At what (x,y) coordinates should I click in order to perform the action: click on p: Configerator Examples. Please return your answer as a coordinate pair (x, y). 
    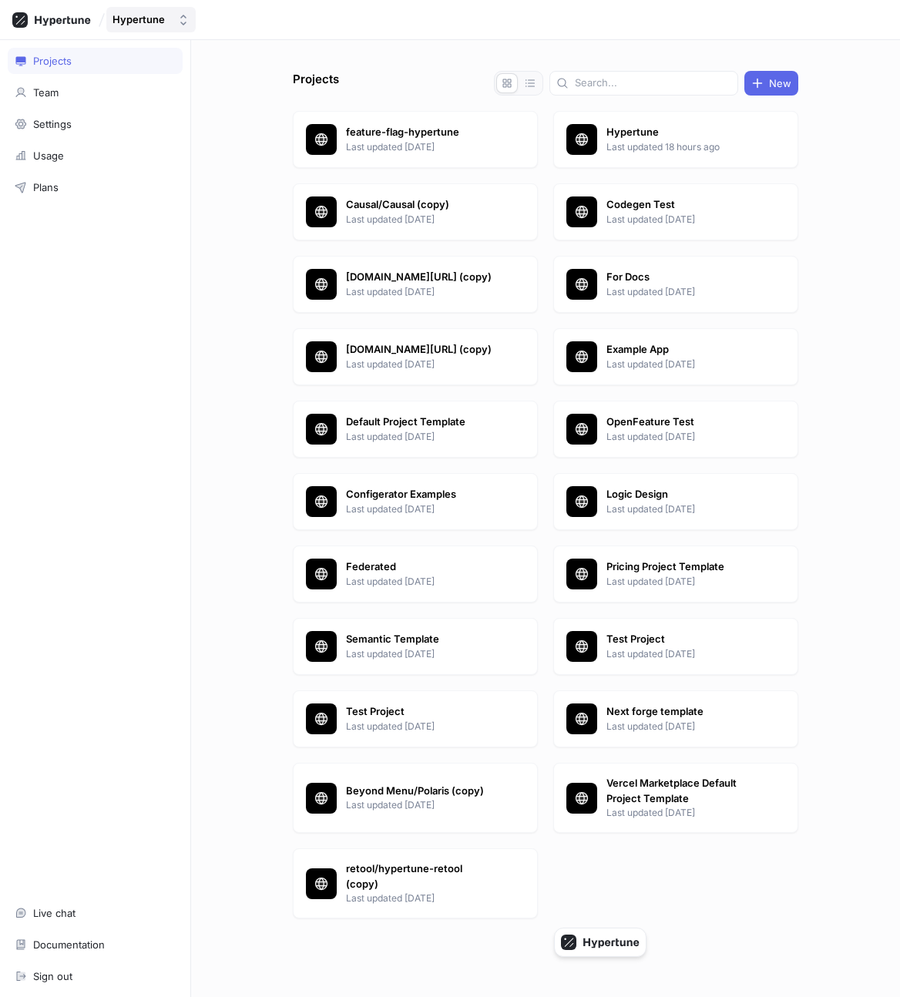
    Looking at the image, I should click on (419, 495).